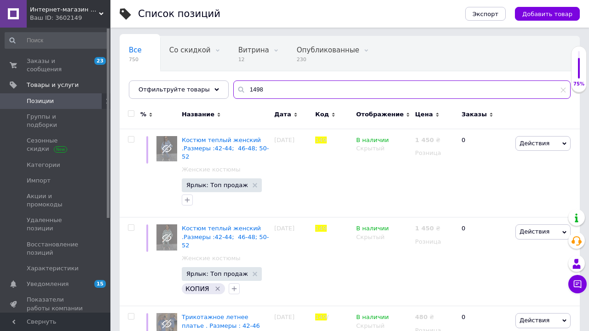 This screenshot has height=331, width=589. I want to click on span: КОПИЯ, so click(197, 289).